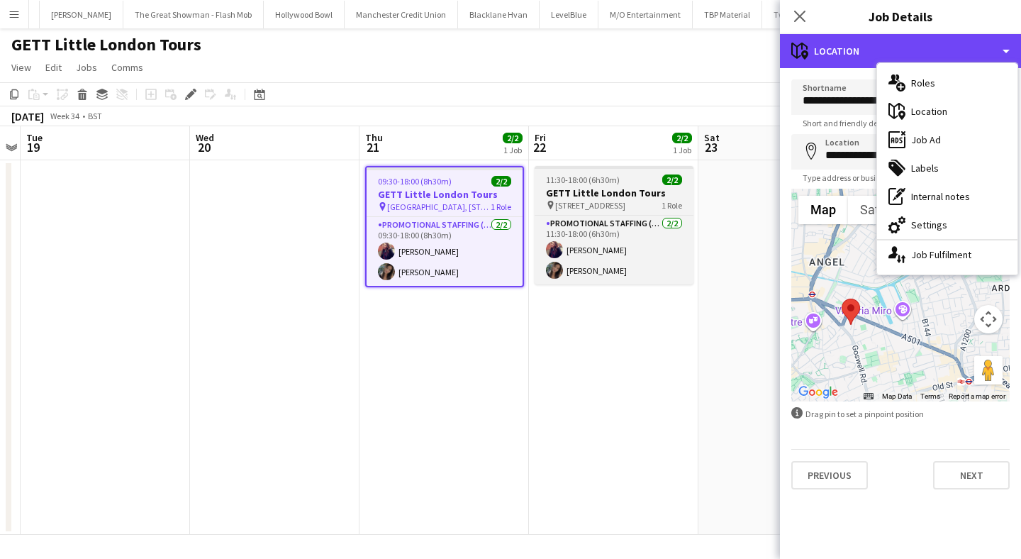 The image size is (1021, 559). Describe the element at coordinates (883, 210) in the screenshot. I see `button: Show satellite imagery` at that location.